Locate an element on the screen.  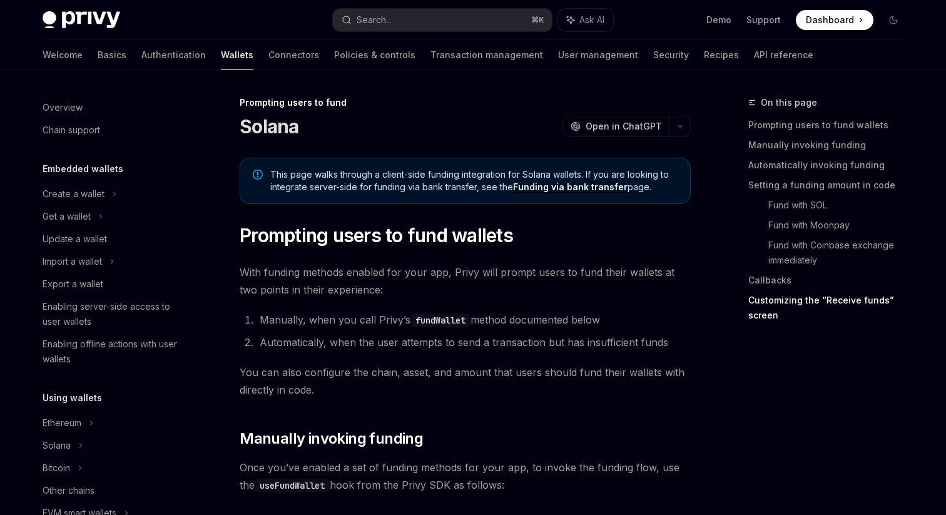
div: Enabling server-side access to user wallets is located at coordinates (114, 314).